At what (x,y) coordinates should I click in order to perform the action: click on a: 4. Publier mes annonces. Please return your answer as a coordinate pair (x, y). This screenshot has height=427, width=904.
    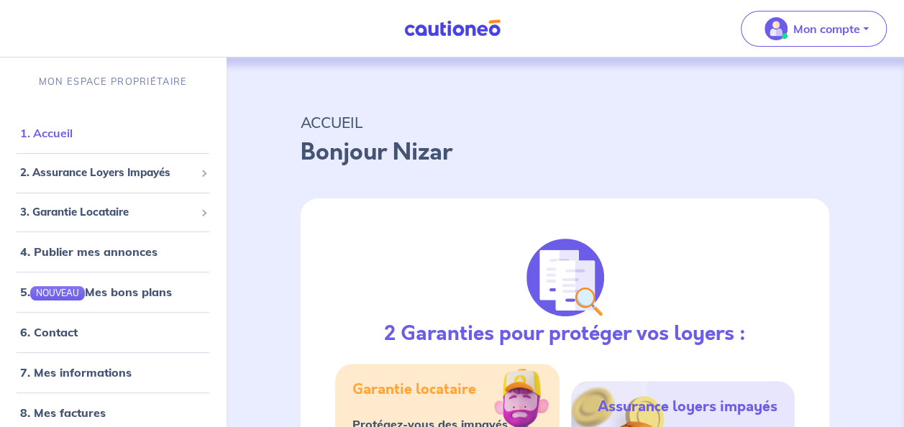
    Looking at the image, I should click on (88, 252).